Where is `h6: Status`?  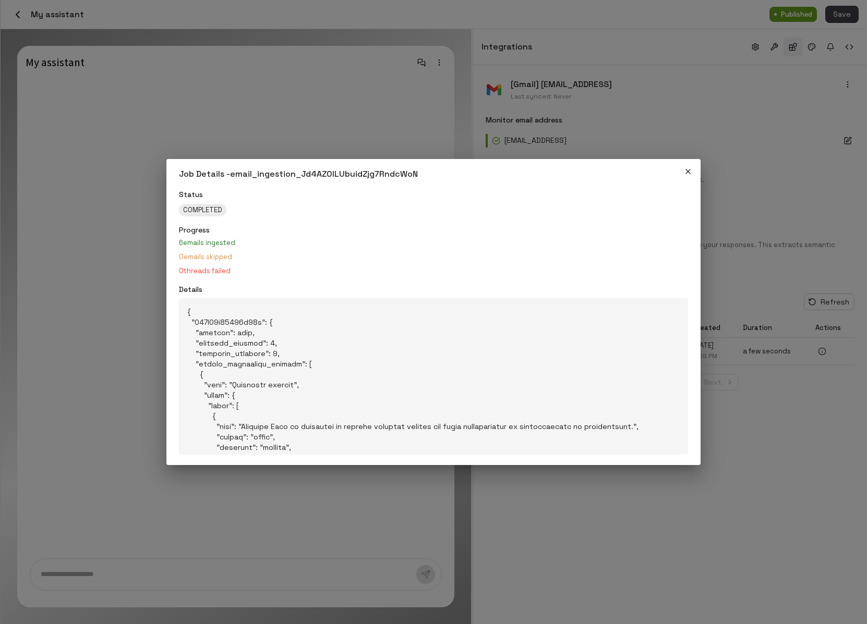
h6: Status is located at coordinates (433, 195).